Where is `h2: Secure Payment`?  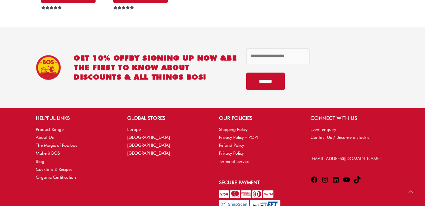 h2: Secure Payment is located at coordinates (258, 182).